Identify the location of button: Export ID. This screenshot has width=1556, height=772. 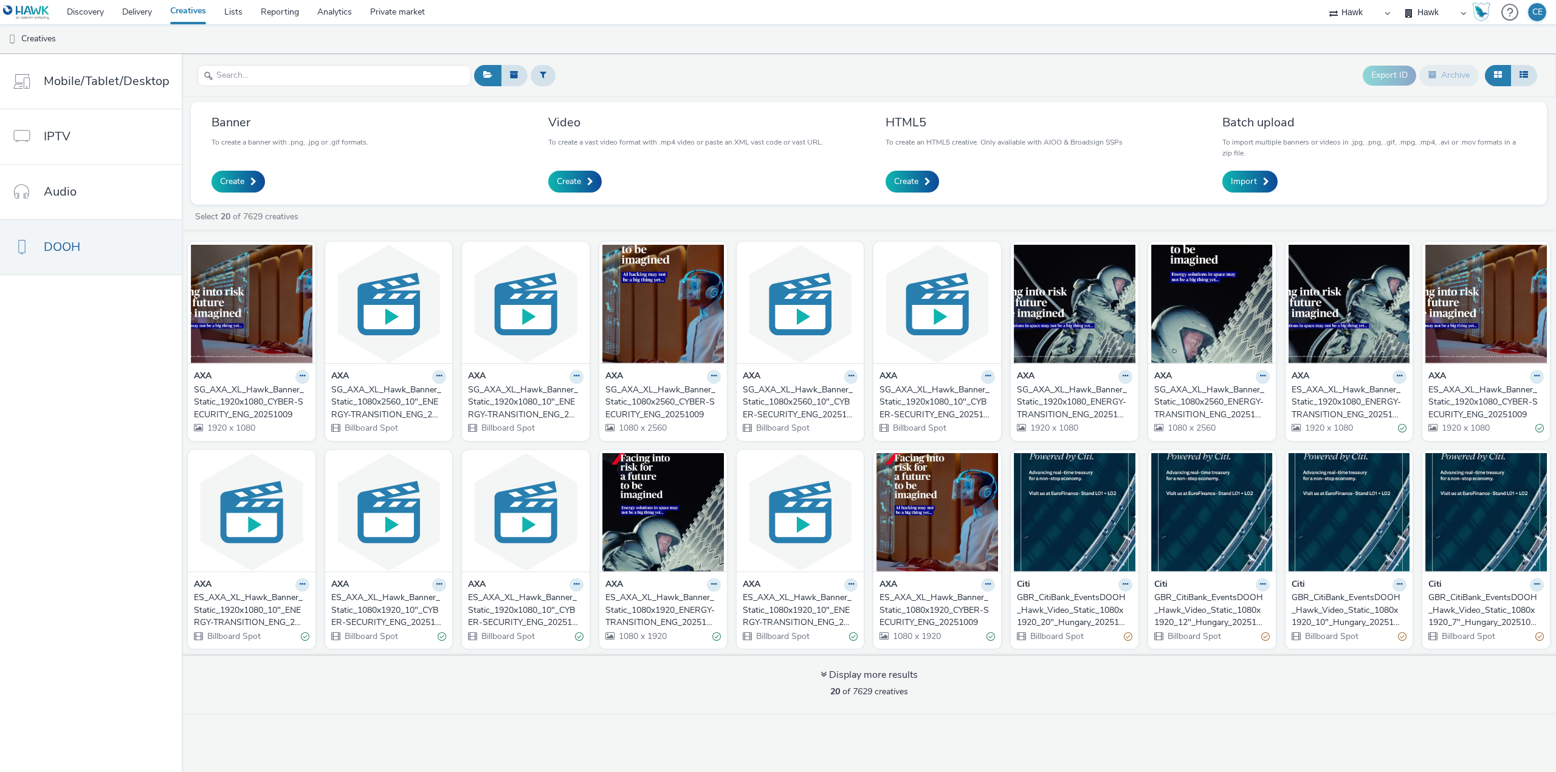
(1389, 75).